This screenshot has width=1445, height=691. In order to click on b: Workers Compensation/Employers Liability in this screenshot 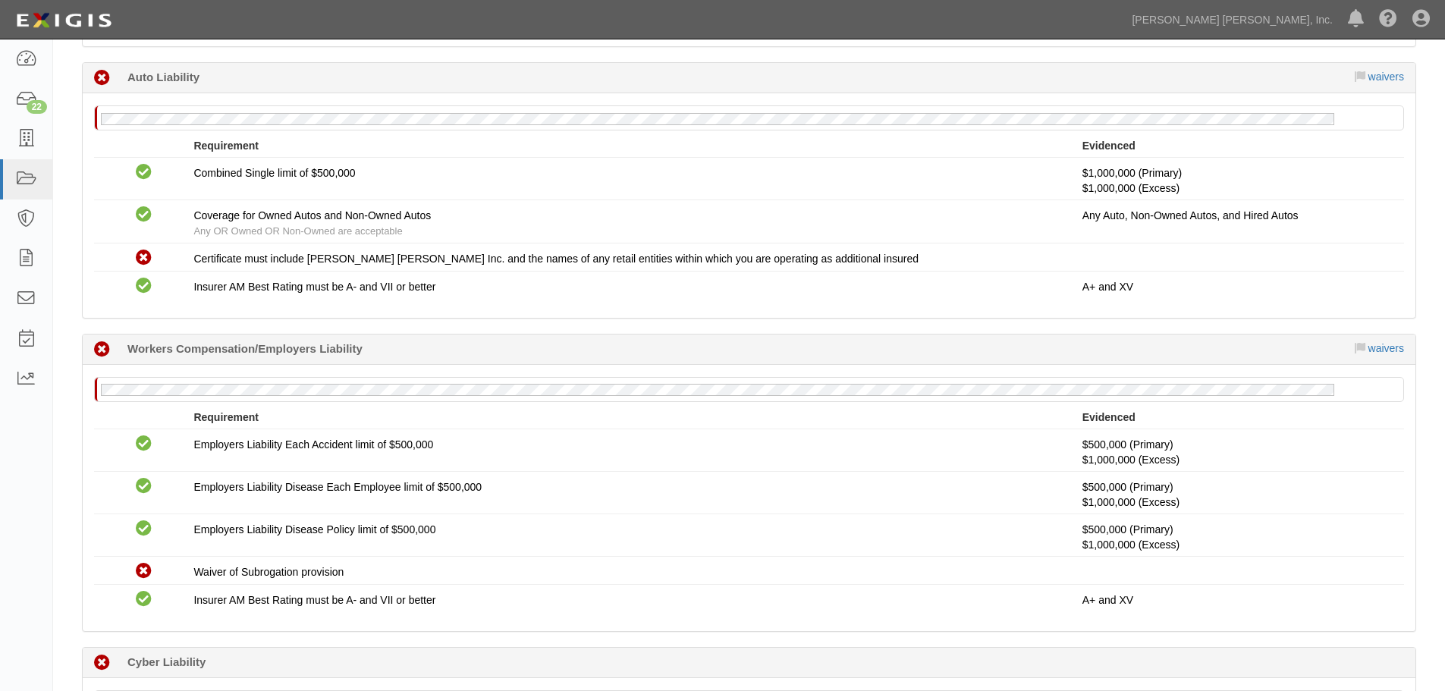, I will do `click(245, 348)`.